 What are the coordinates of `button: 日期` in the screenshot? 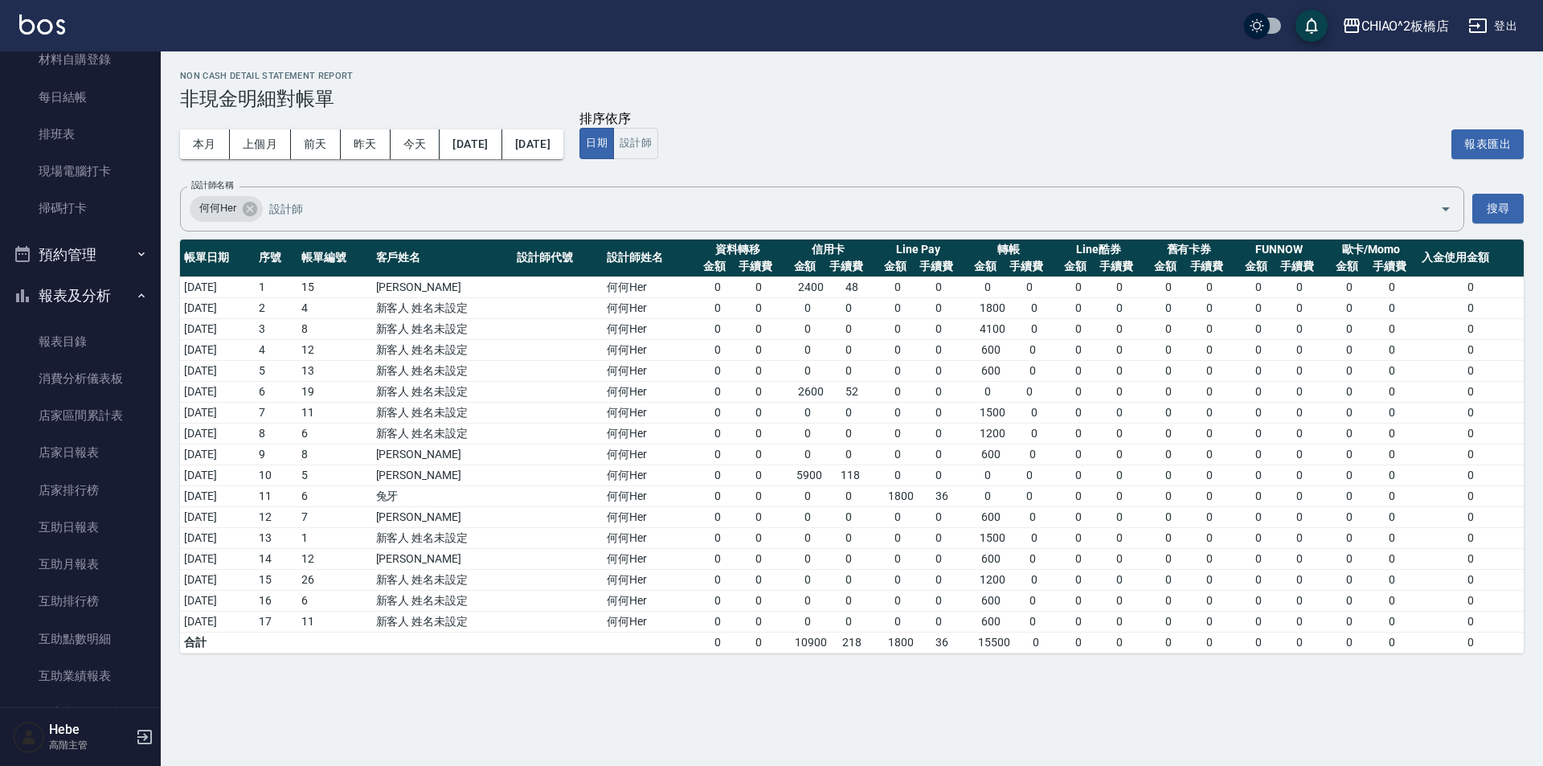 It's located at (596, 143).